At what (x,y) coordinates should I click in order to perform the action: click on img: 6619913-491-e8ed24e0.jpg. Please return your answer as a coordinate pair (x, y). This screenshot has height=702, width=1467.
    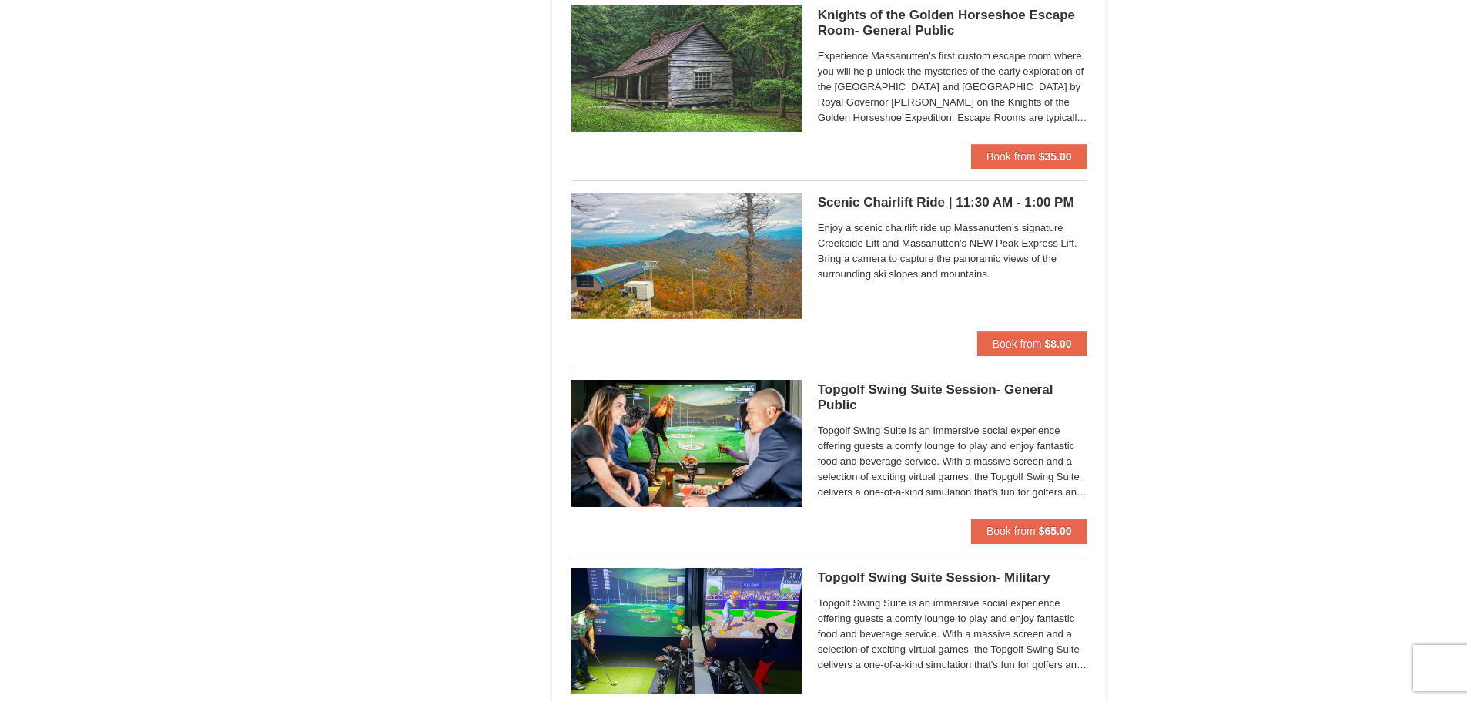
    Looking at the image, I should click on (687, 69).